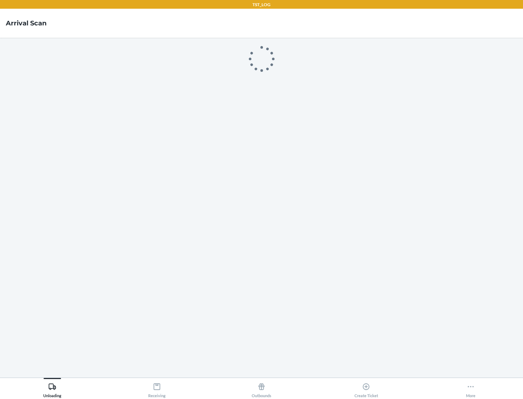 Image resolution: width=523 pixels, height=399 pixels. I want to click on button: Receiving, so click(157, 388).